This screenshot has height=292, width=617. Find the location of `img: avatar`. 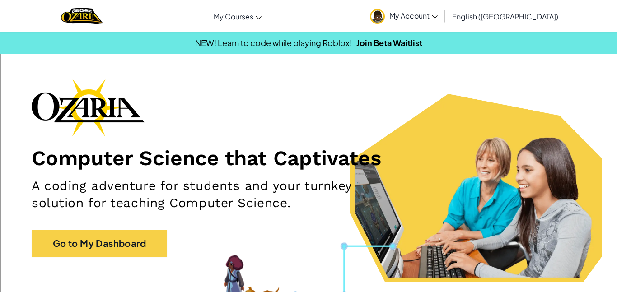

img: avatar is located at coordinates (377, 16).